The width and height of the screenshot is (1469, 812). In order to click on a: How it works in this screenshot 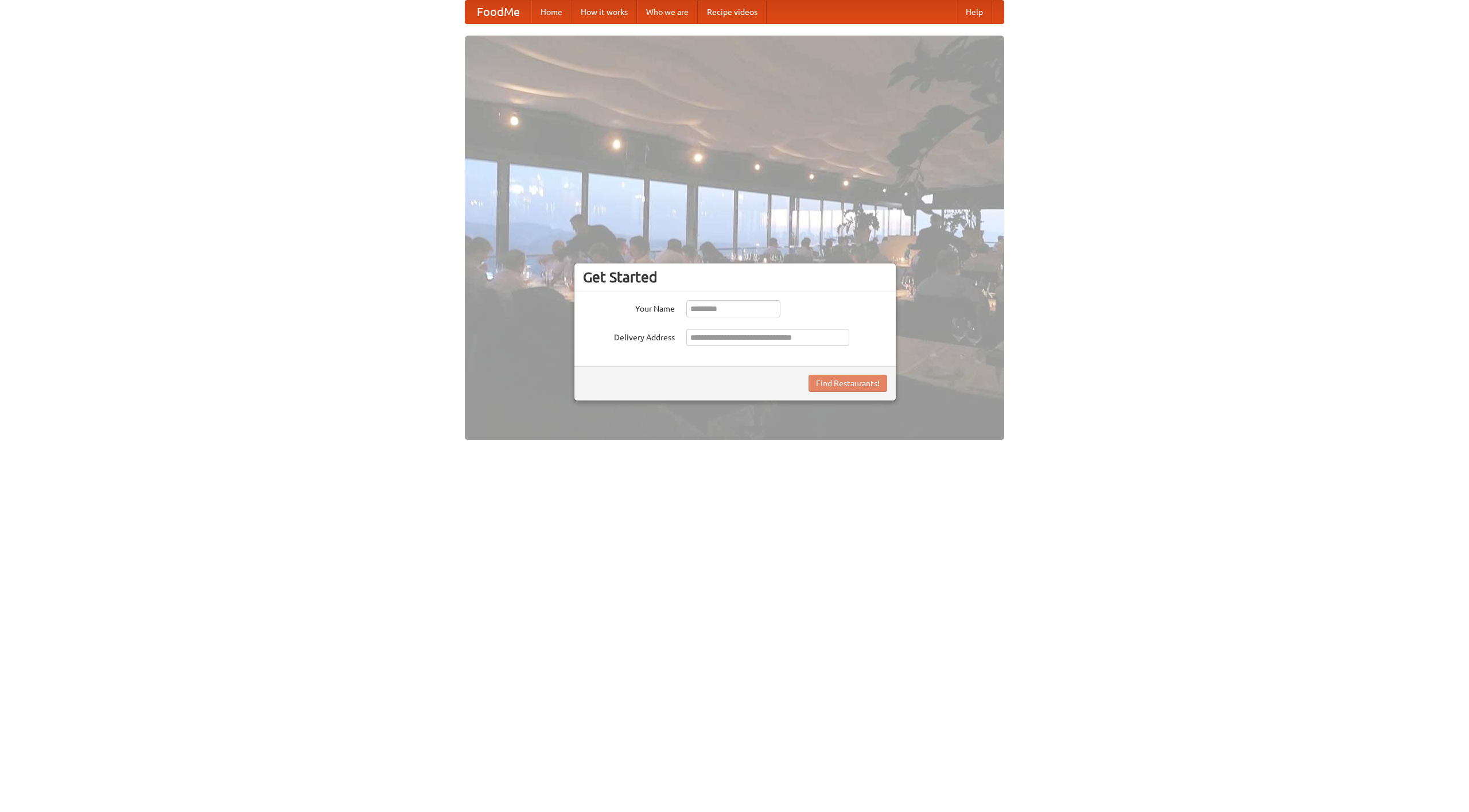, I will do `click(604, 12)`.